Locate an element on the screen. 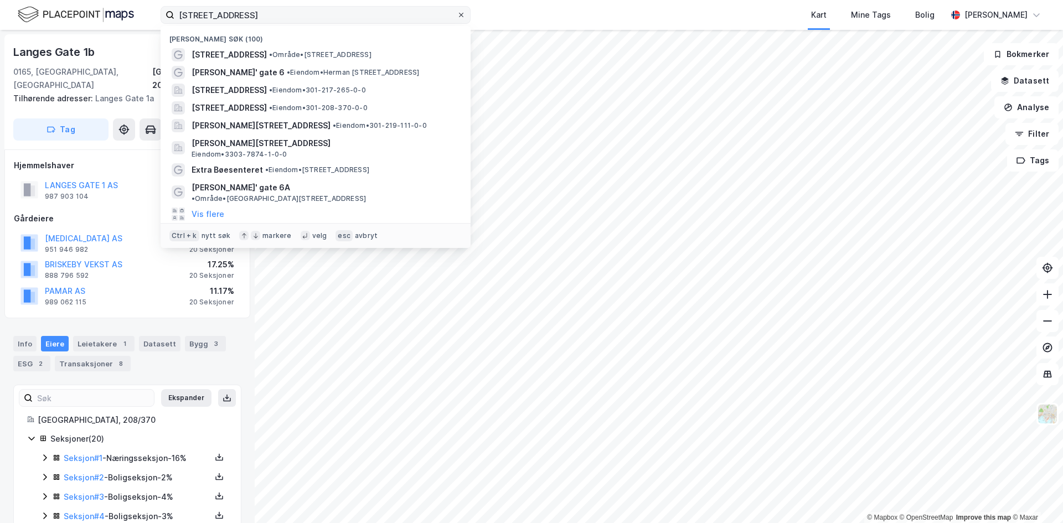 The height and width of the screenshot is (523, 1063). a: Seksjon#3 is located at coordinates (84, 497).